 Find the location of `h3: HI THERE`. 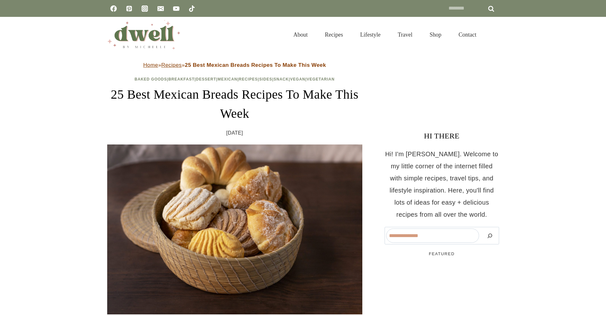

h3: HI THERE is located at coordinates (442, 136).